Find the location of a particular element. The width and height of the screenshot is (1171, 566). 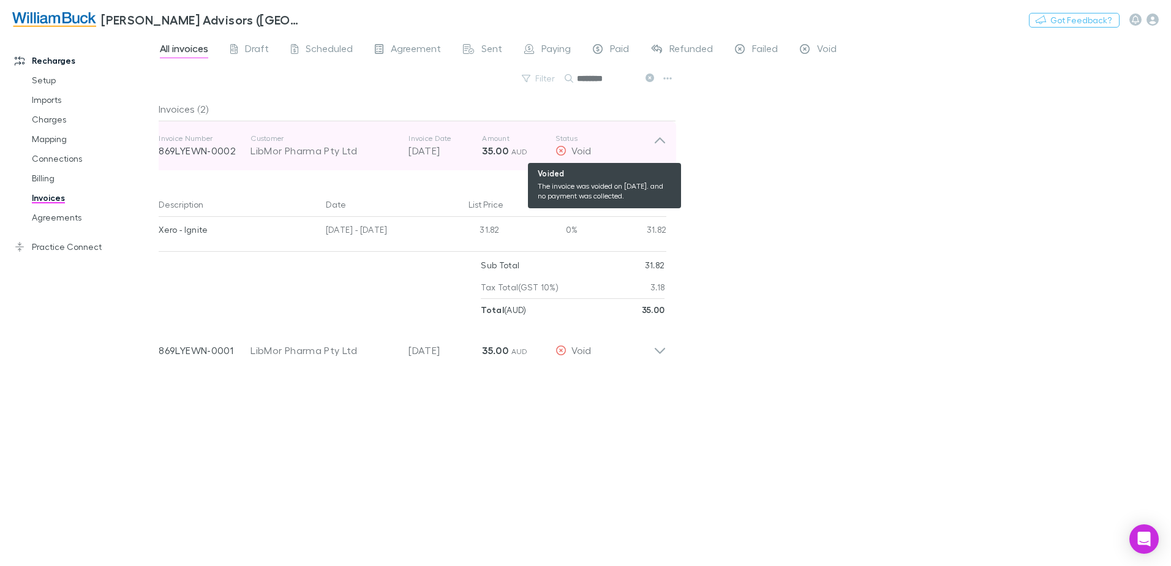

span: Failed is located at coordinates (765, 50).